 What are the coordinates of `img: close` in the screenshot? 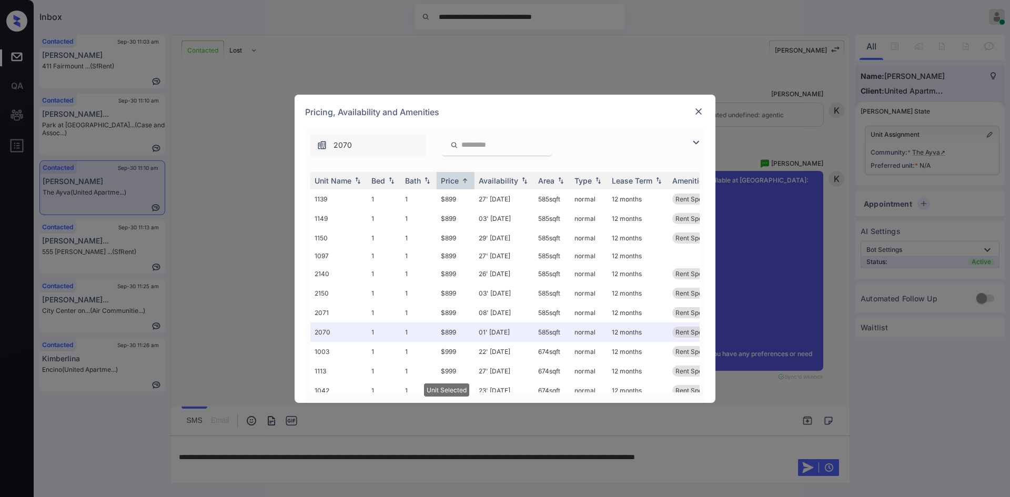 It's located at (699, 112).